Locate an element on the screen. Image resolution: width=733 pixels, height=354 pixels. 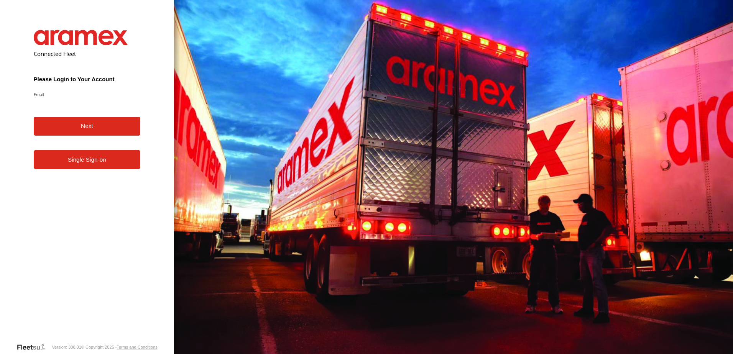
div: Version: 308.01 is located at coordinates (66, 347).